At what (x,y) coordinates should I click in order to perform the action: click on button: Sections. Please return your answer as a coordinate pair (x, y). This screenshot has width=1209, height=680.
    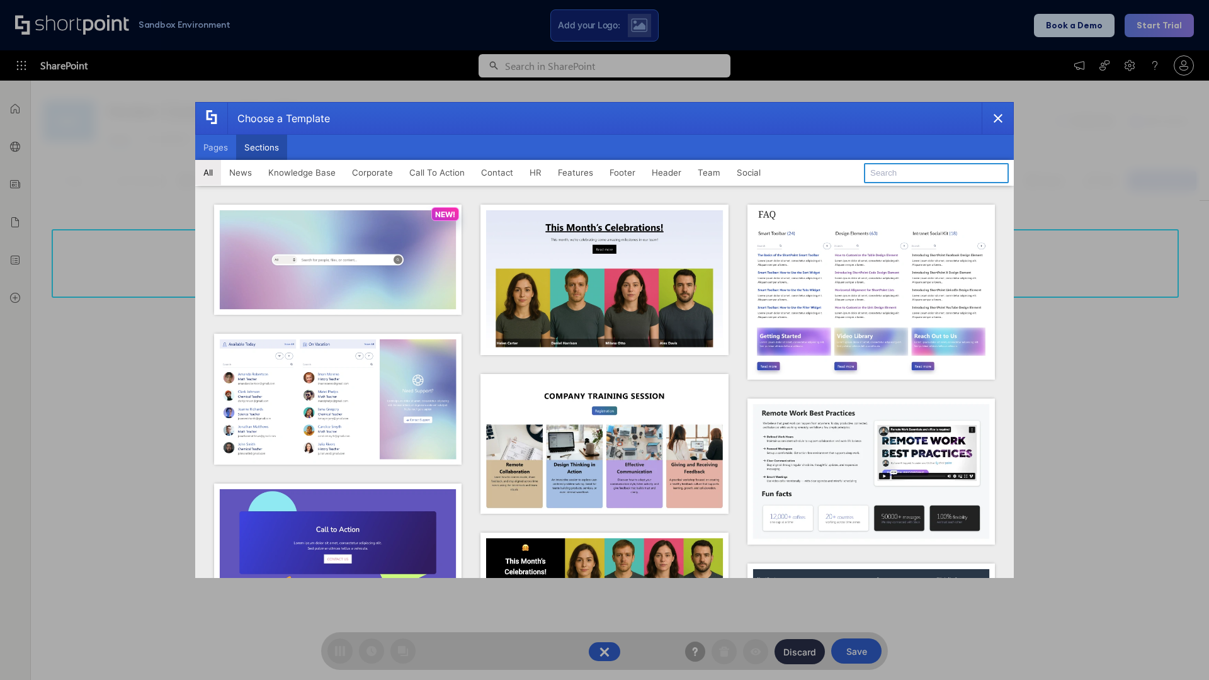
    Looking at the image, I should click on (261, 147).